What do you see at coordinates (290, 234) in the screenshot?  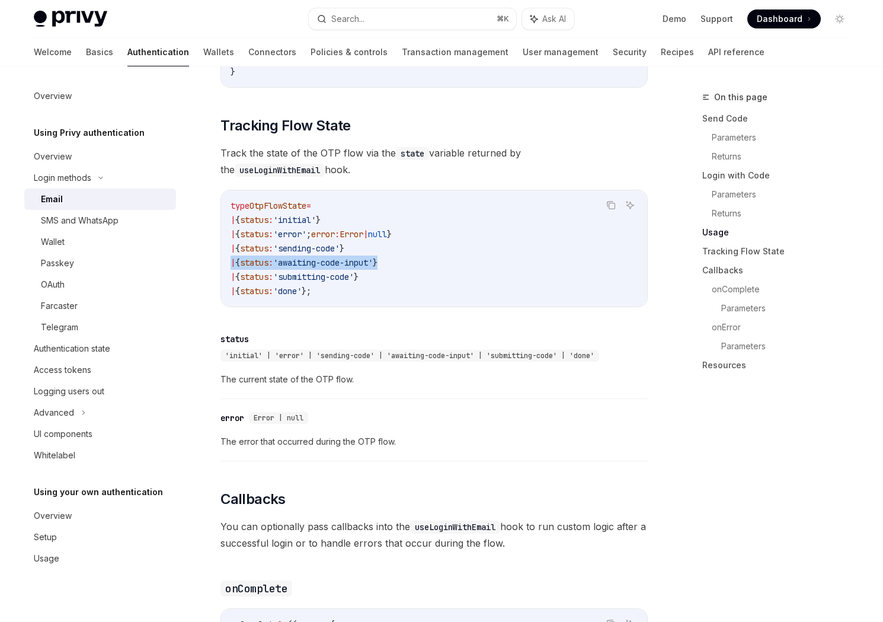 I see `span: 'error'` at bounding box center [290, 234].